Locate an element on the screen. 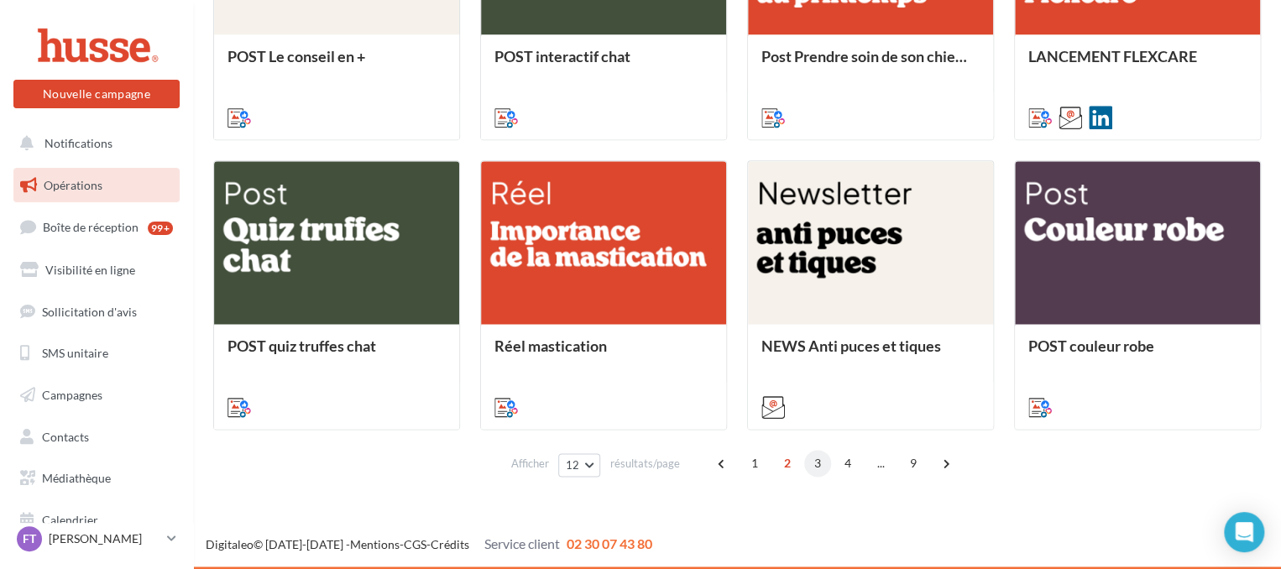  a: Sollicitation d'avis is located at coordinates (97, 312).